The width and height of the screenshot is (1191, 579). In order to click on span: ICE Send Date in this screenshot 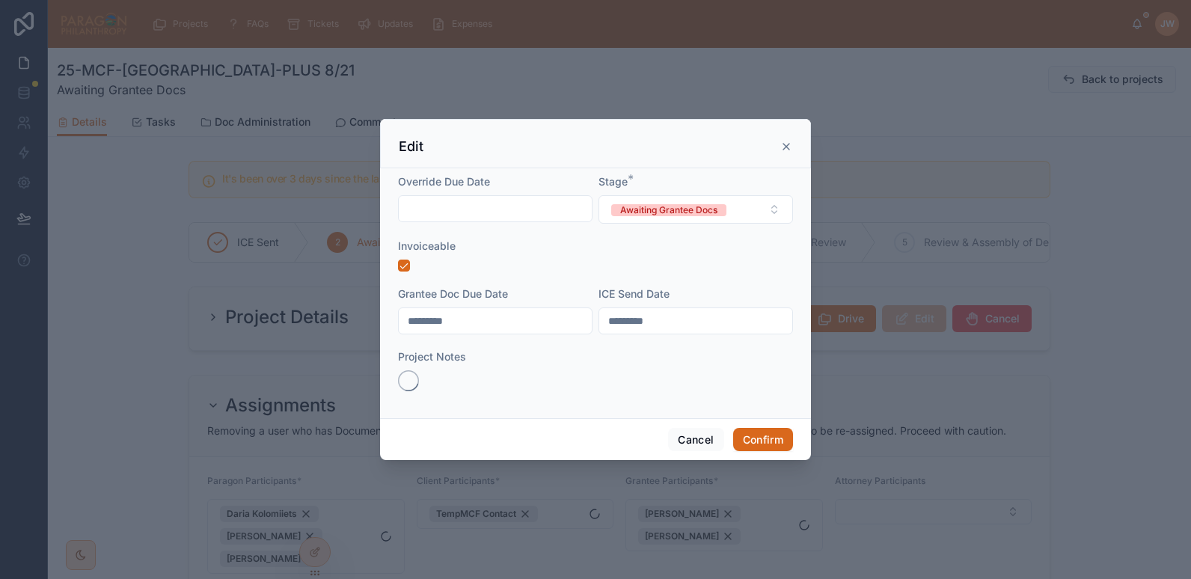, I will do `click(634, 293)`.